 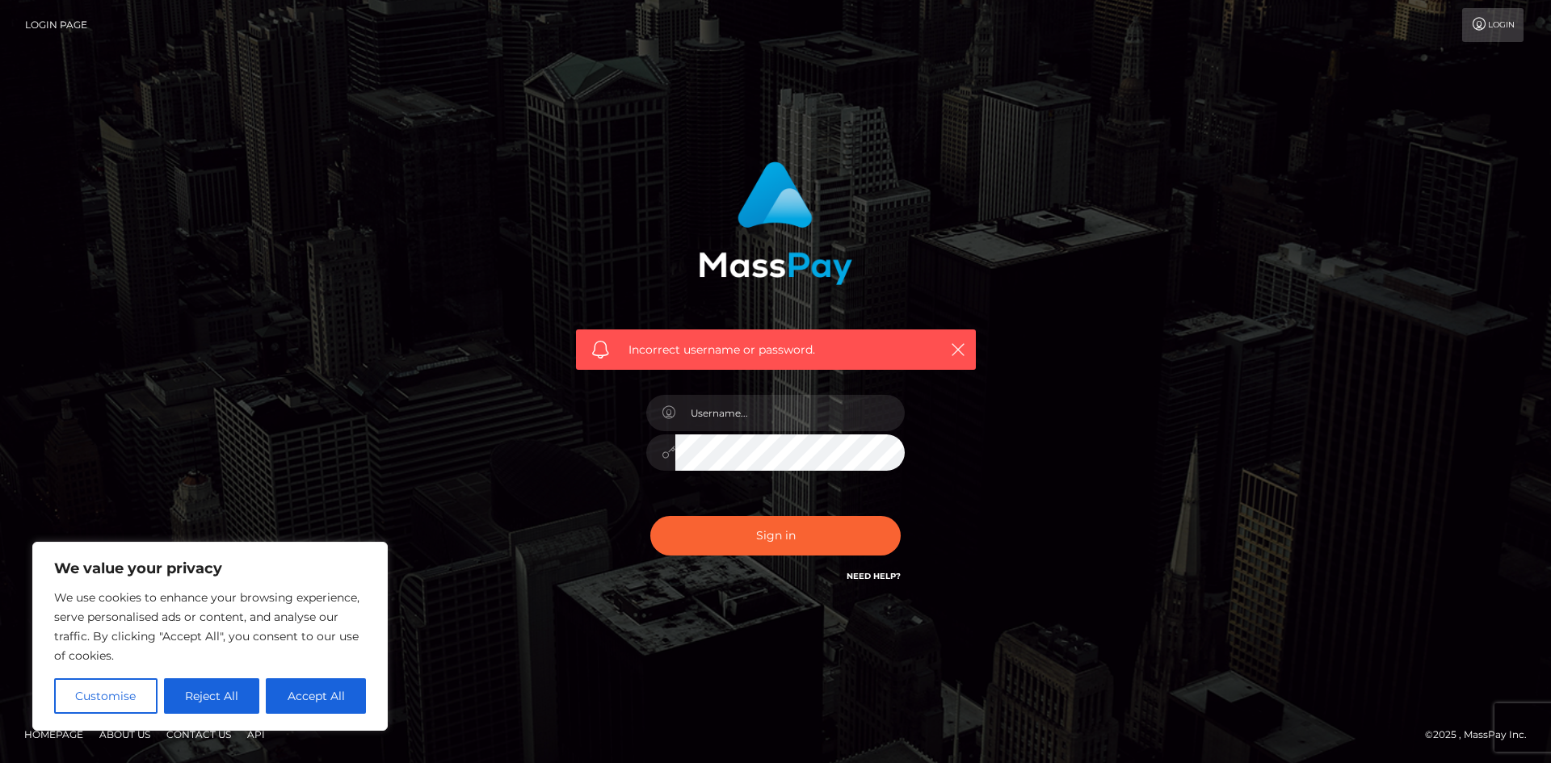 I want to click on button: Accept All, so click(x=316, y=696).